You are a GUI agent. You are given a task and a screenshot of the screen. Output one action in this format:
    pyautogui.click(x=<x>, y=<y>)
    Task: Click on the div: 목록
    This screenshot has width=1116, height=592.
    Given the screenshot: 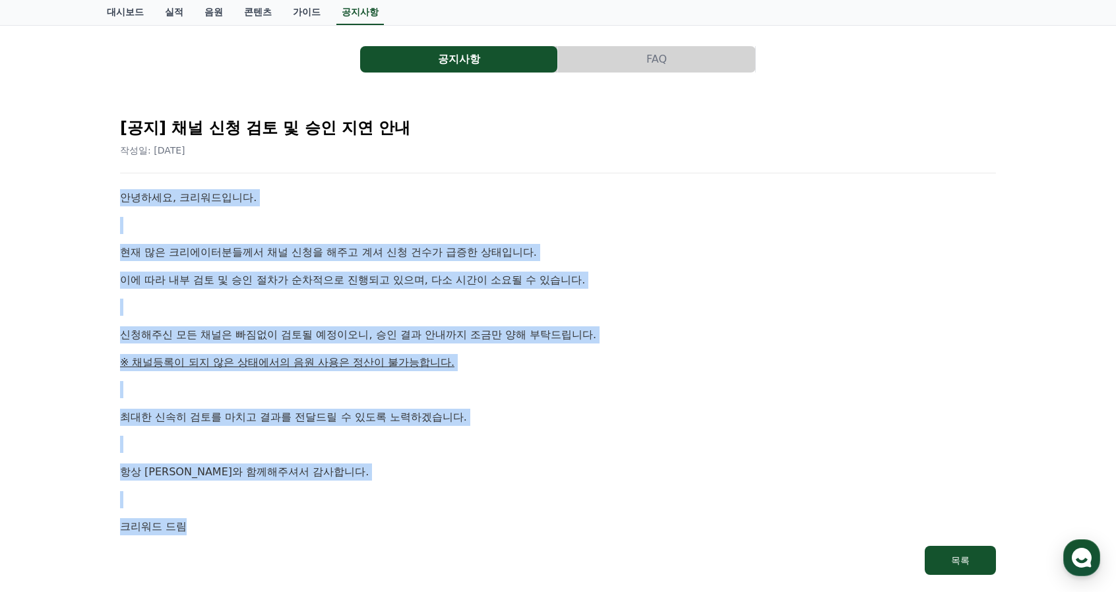 What is the action you would take?
    pyautogui.click(x=960, y=561)
    